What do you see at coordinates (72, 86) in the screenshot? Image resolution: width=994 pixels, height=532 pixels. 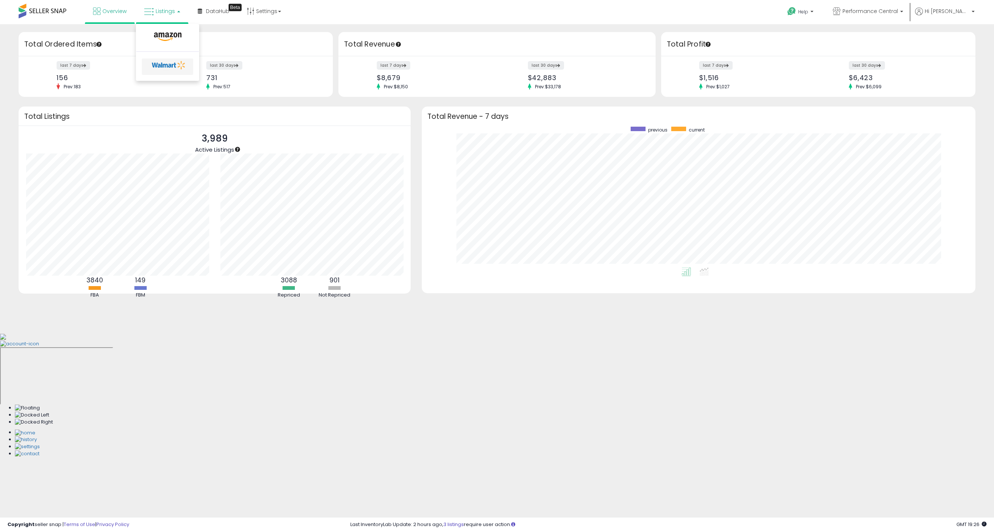 I see `span: Prev: 183` at bounding box center [72, 86].